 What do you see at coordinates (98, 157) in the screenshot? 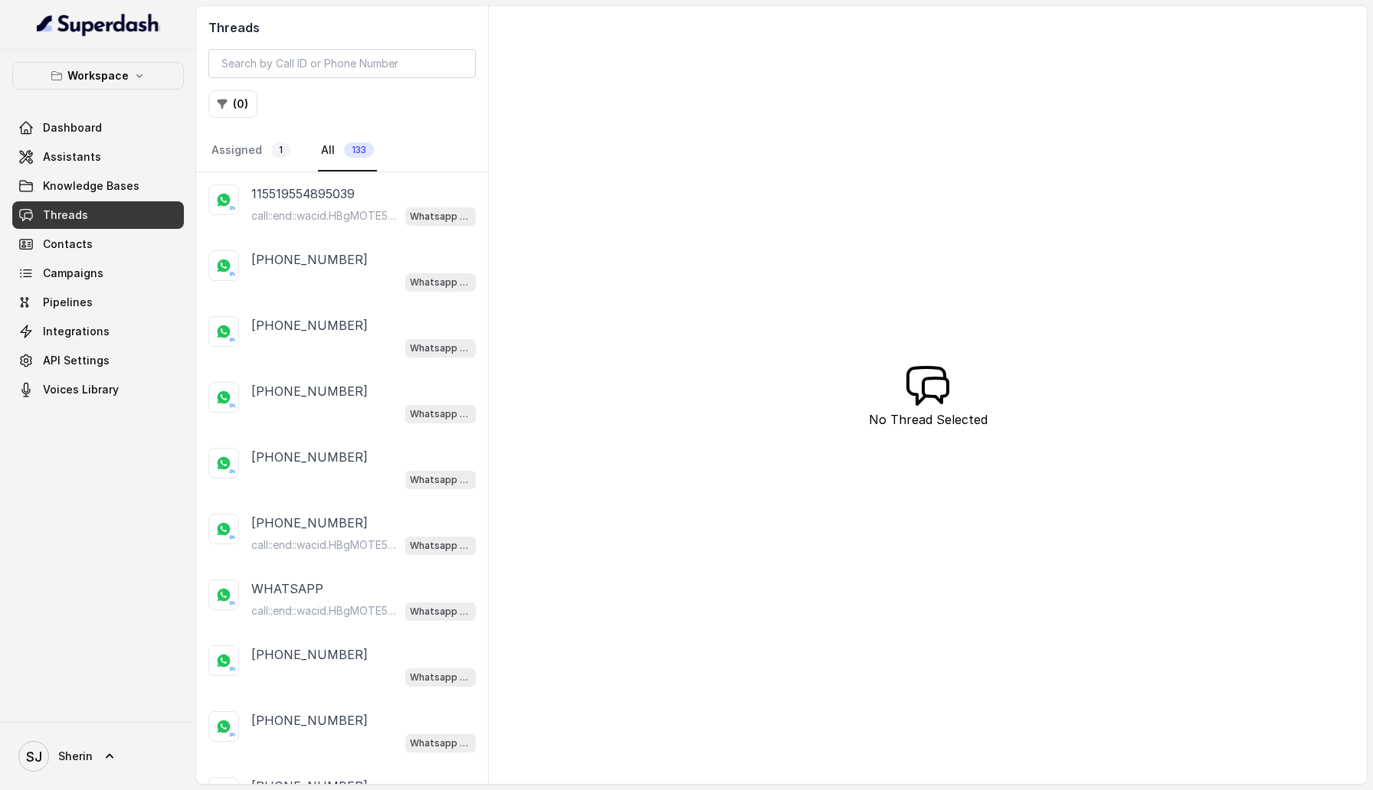
I see `a: Assistants` at bounding box center [98, 157].